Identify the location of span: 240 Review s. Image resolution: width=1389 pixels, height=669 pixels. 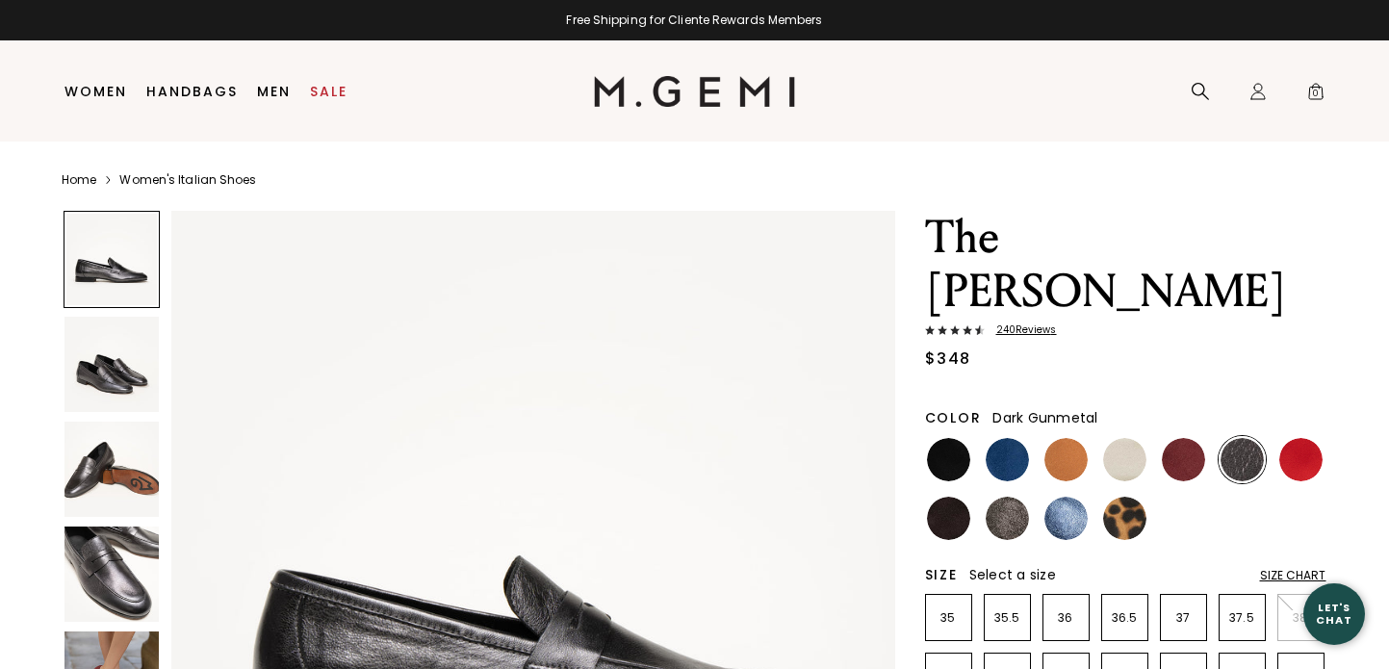
(1020, 330).